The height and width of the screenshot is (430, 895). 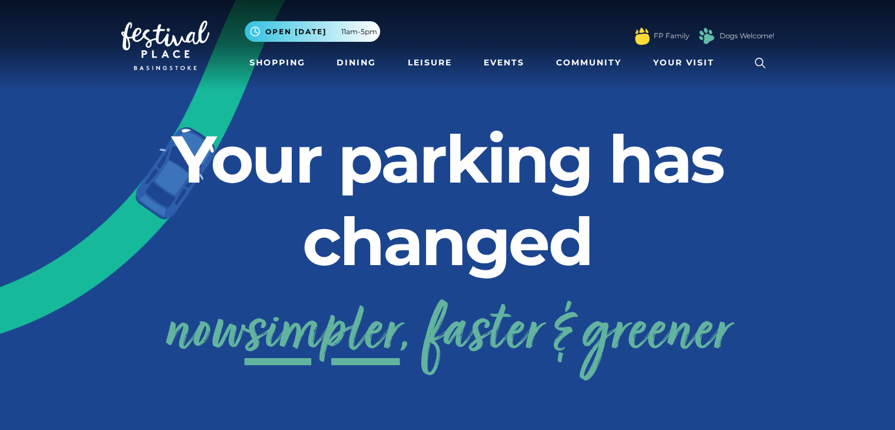 What do you see at coordinates (277, 62) in the screenshot?
I see `a: Shopping` at bounding box center [277, 62].